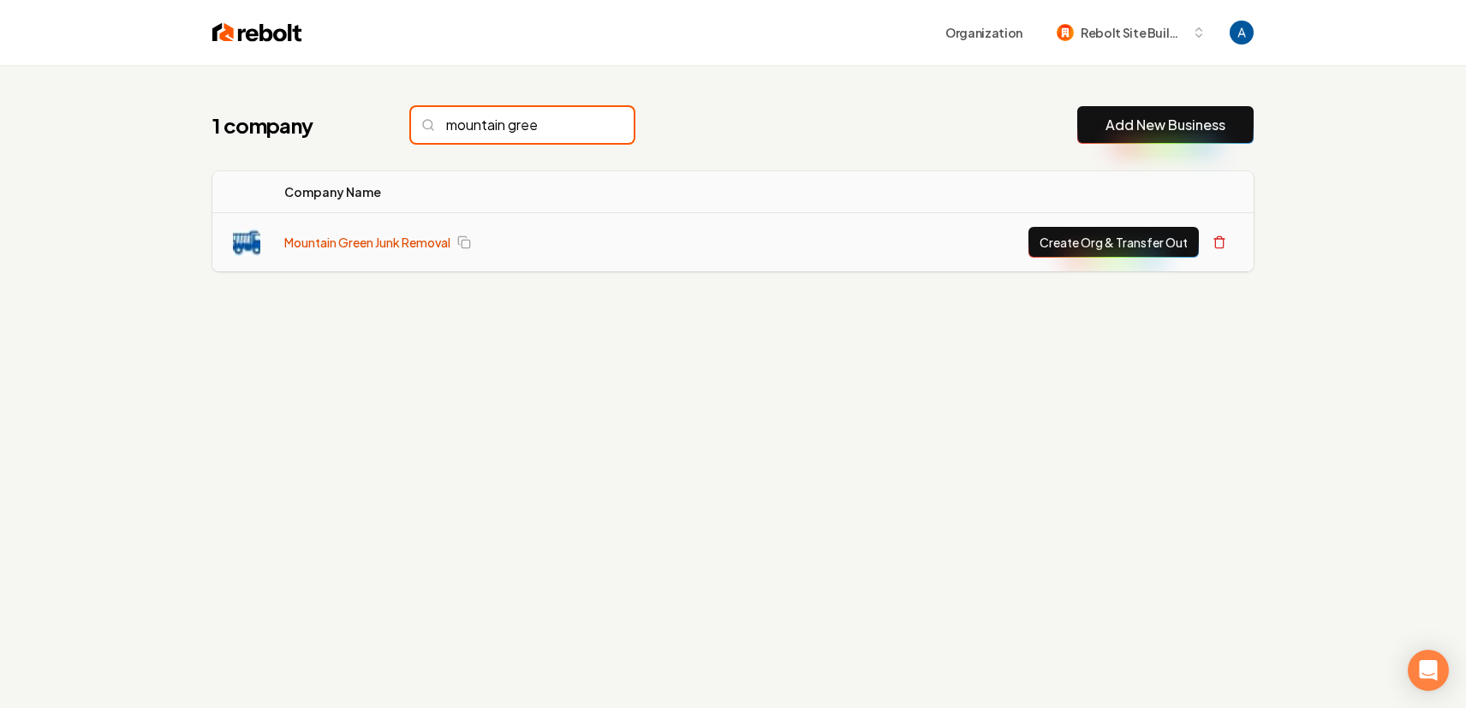 This screenshot has height=708, width=1466. I want to click on img: Rebolt Site Builder, so click(1065, 33).